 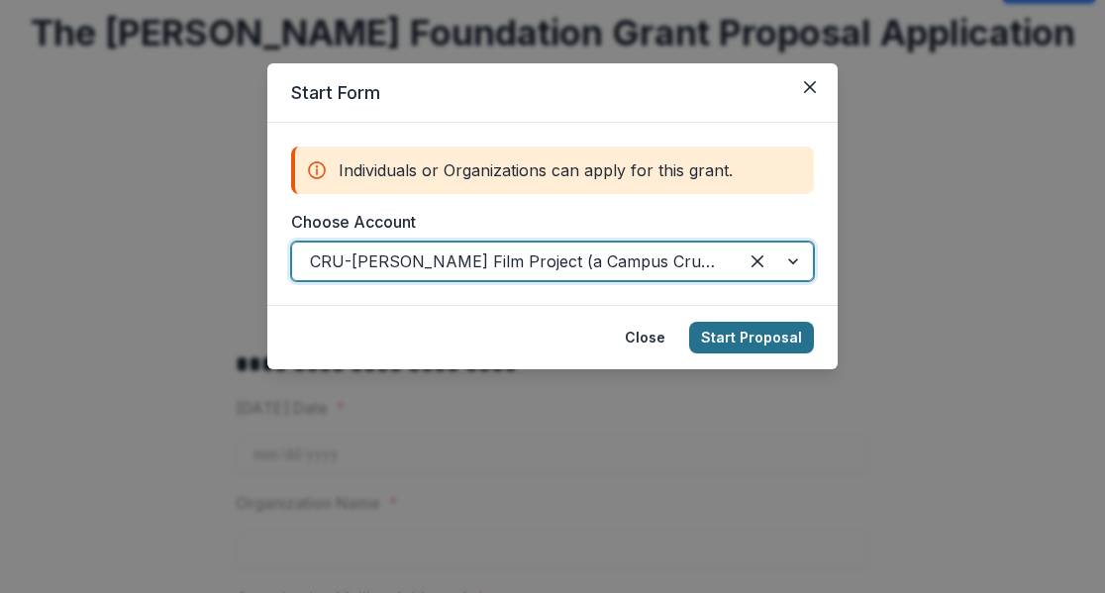 I want to click on div: Clear selected options, so click(x=757, y=261).